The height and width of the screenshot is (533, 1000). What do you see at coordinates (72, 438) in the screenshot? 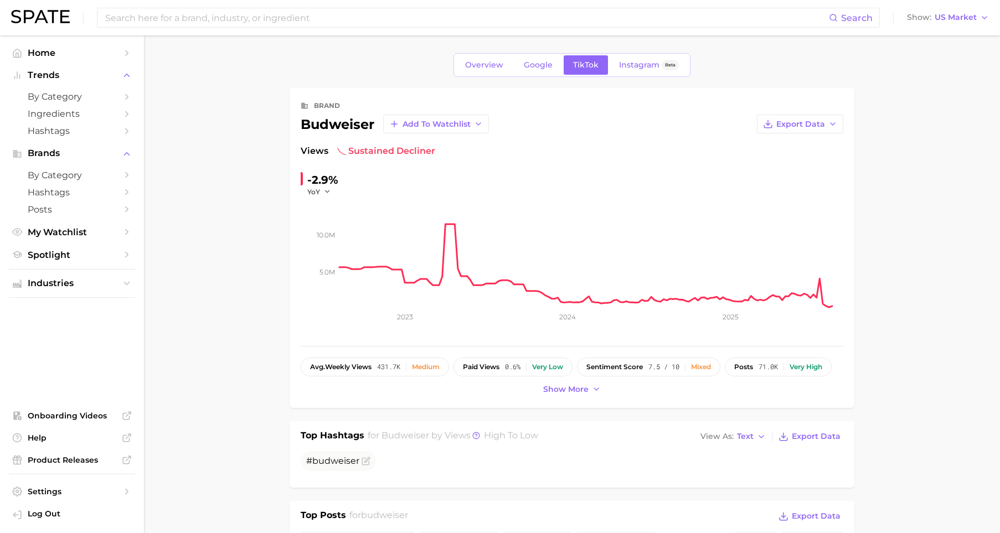
I see `span: Help` at bounding box center [72, 438].